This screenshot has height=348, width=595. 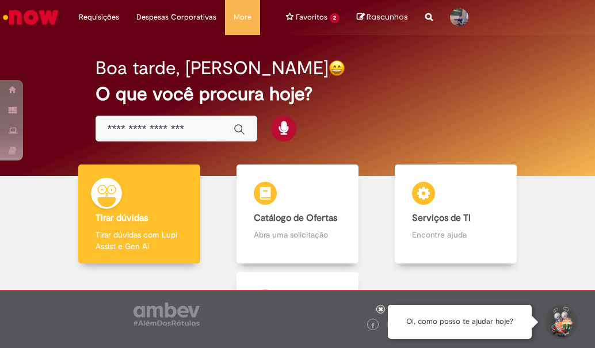 What do you see at coordinates (297, 94) in the screenshot?
I see `h2: O que você procura hoje?` at bounding box center [297, 94].